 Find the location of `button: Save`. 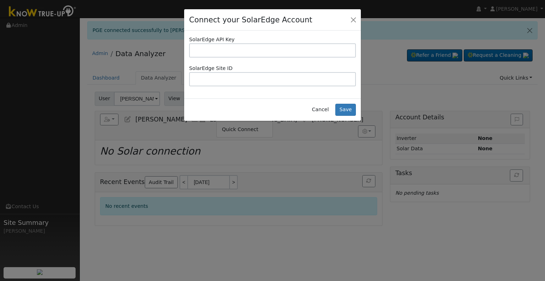

button: Save is located at coordinates (345, 110).